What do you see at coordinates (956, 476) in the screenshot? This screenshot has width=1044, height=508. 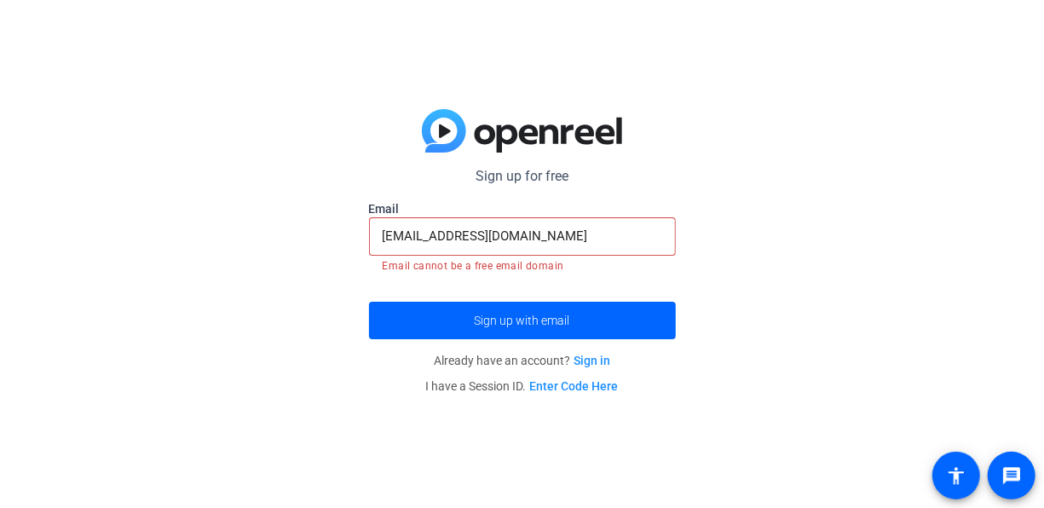 I see `mat-icon: accessibility` at bounding box center [956, 476].